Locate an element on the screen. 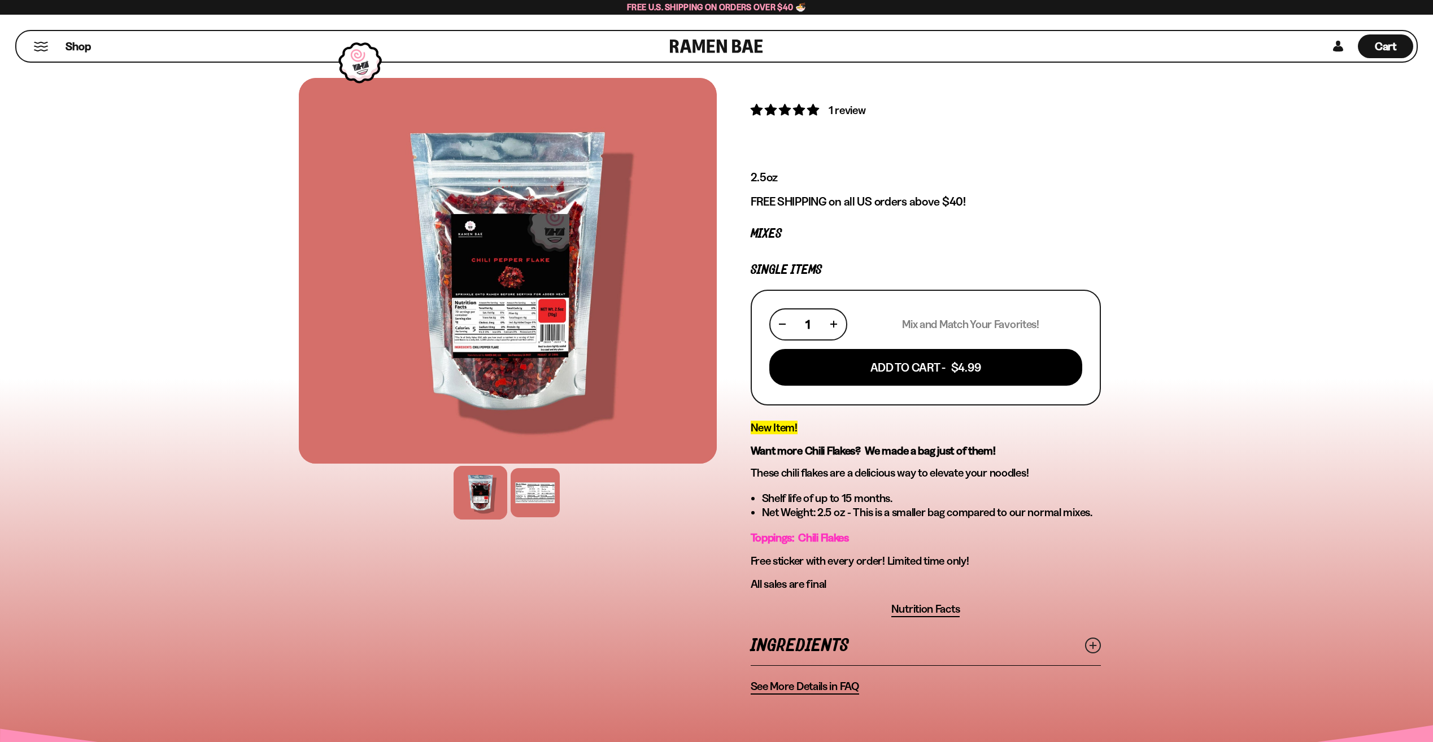 The width and height of the screenshot is (1433, 742). li: Shelf life of up to 15 months. is located at coordinates (931, 498).